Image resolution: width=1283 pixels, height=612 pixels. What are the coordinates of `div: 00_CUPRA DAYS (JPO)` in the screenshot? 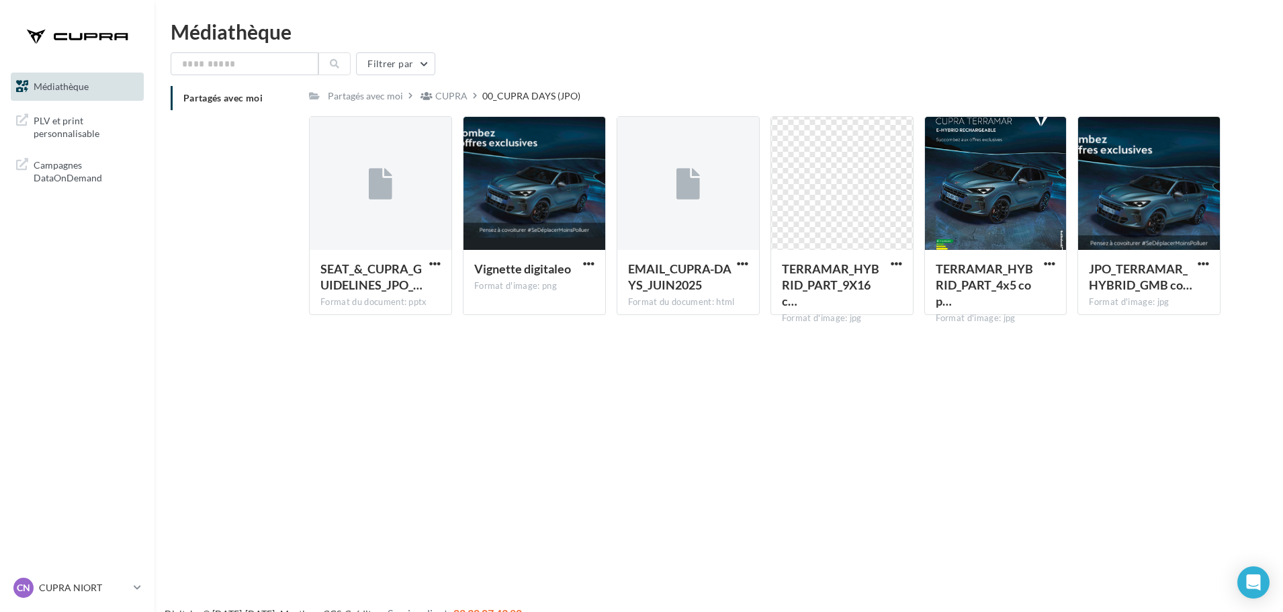 It's located at (532, 96).